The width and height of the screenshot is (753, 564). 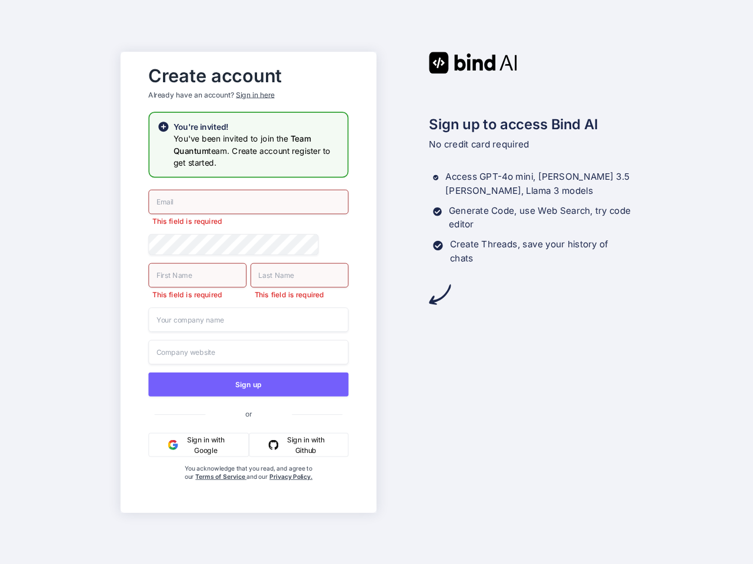 What do you see at coordinates (198, 445) in the screenshot?
I see `button: Sign in with Google` at bounding box center [198, 445].